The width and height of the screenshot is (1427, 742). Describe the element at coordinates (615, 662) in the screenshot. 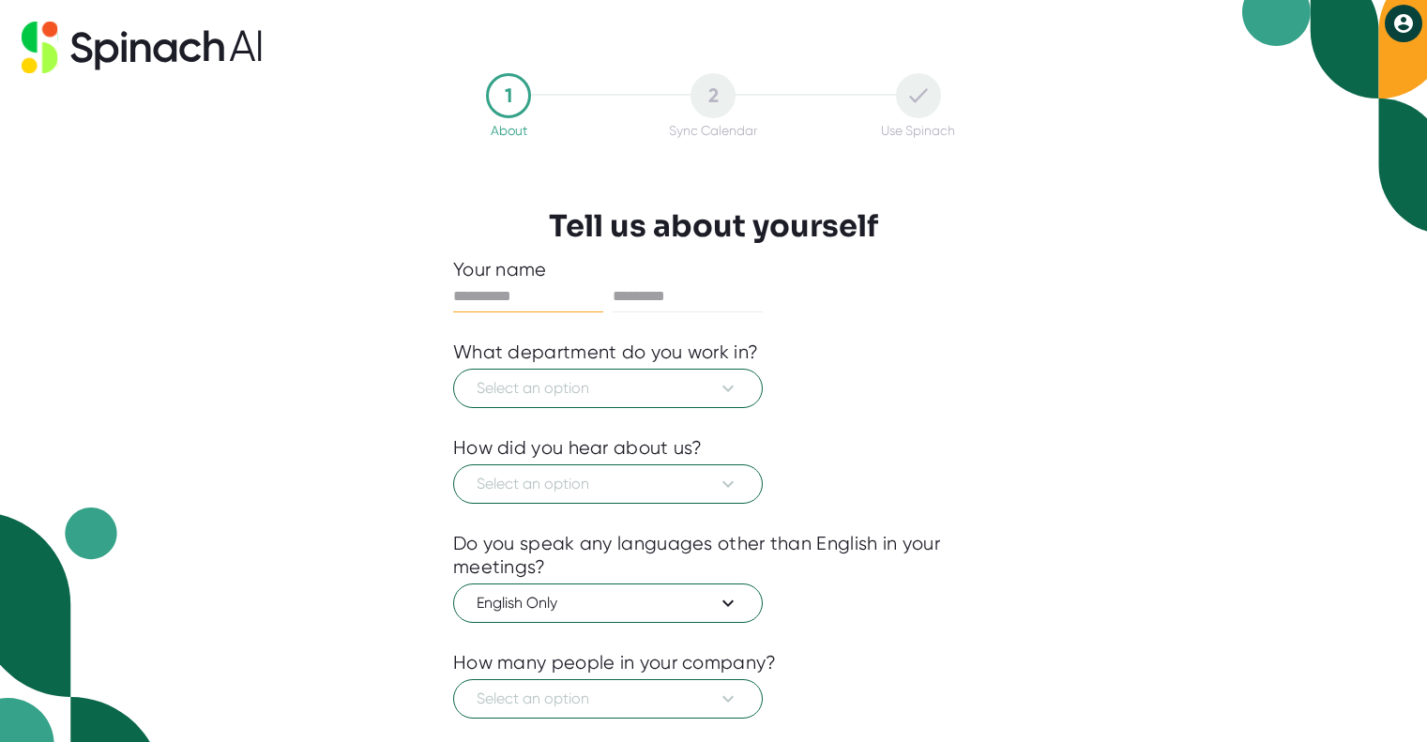

I see `div: How many people in your company?` at that location.